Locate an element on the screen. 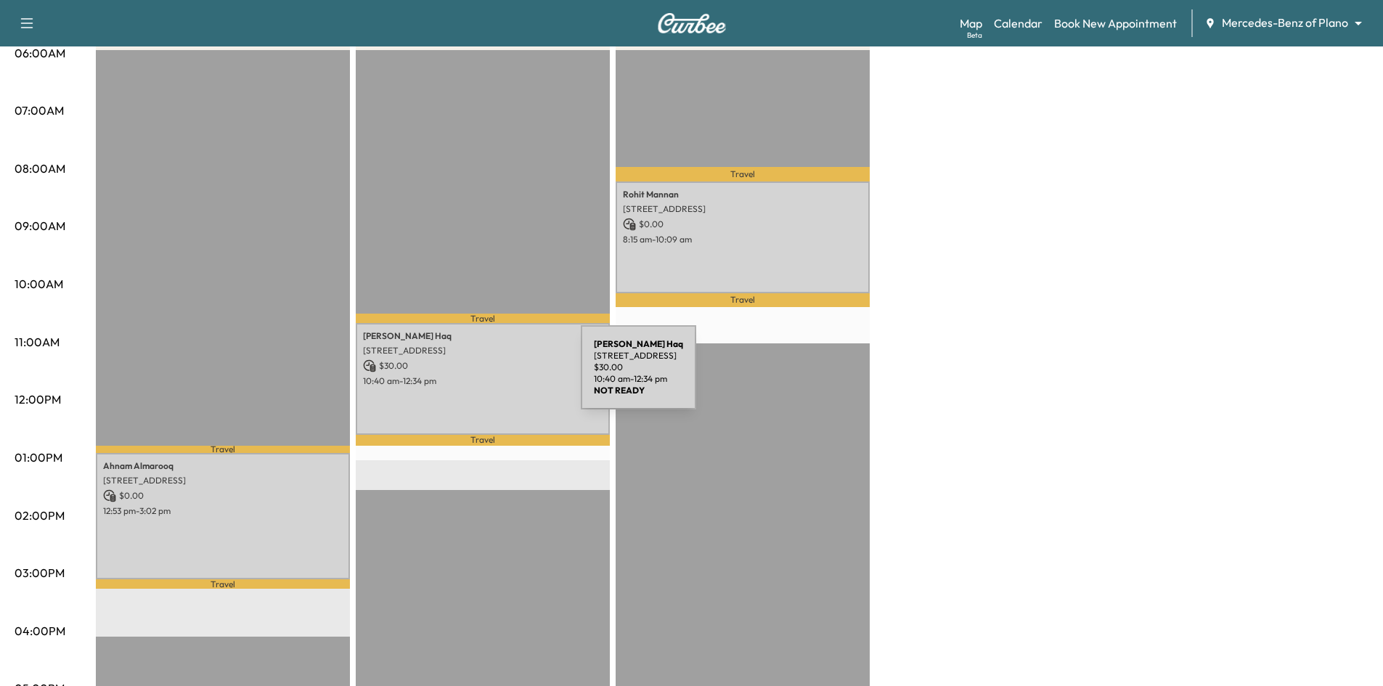 The width and height of the screenshot is (1383, 686). p: 8:15 am - 10:09 am is located at coordinates (743, 240).